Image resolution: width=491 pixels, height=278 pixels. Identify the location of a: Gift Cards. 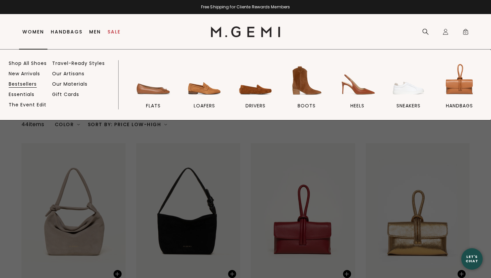
(65, 94).